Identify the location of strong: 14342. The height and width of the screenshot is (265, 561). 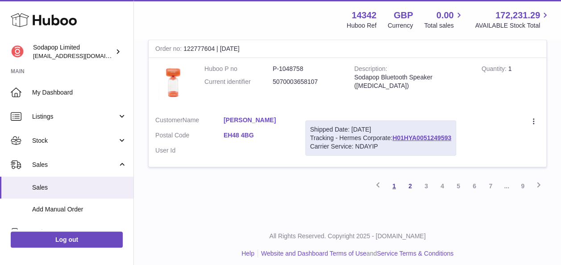
(364, 15).